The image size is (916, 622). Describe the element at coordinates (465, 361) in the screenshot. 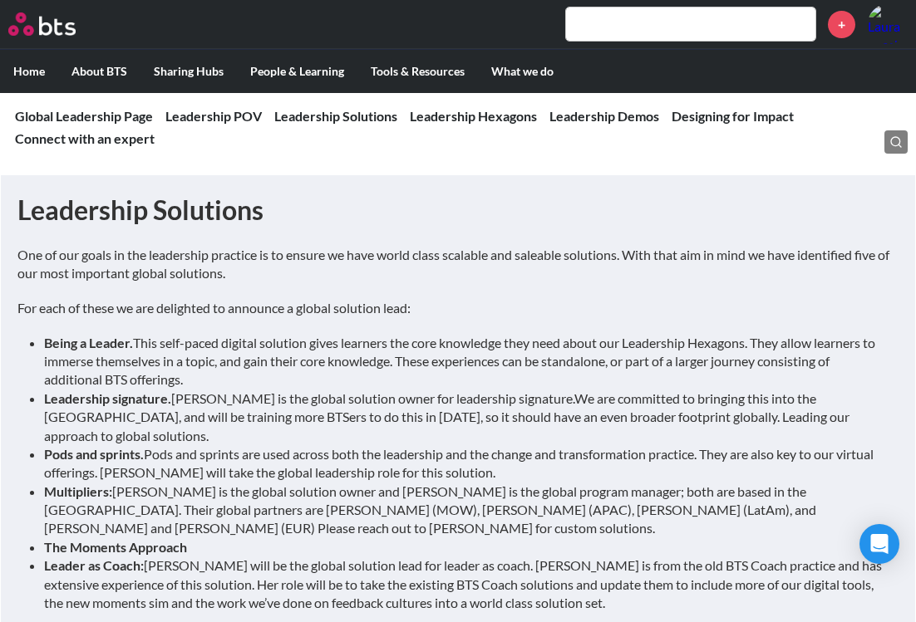

I see `li: This self-paced digital solution gives learners the core knowledge they need about our Leadership...` at that location.